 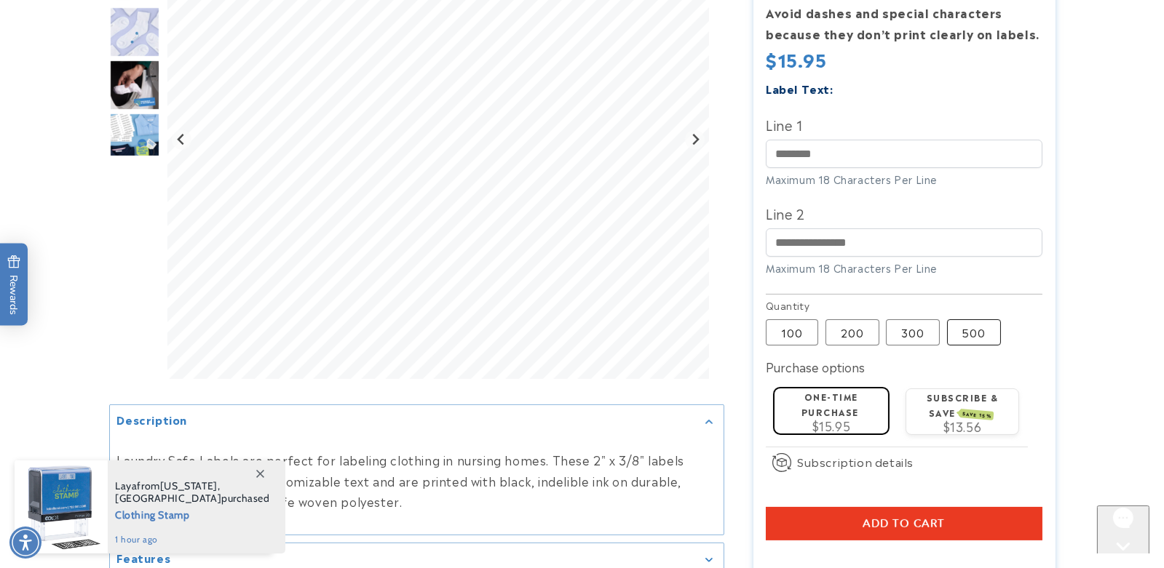 I want to click on label: 200, so click(x=852, y=333).